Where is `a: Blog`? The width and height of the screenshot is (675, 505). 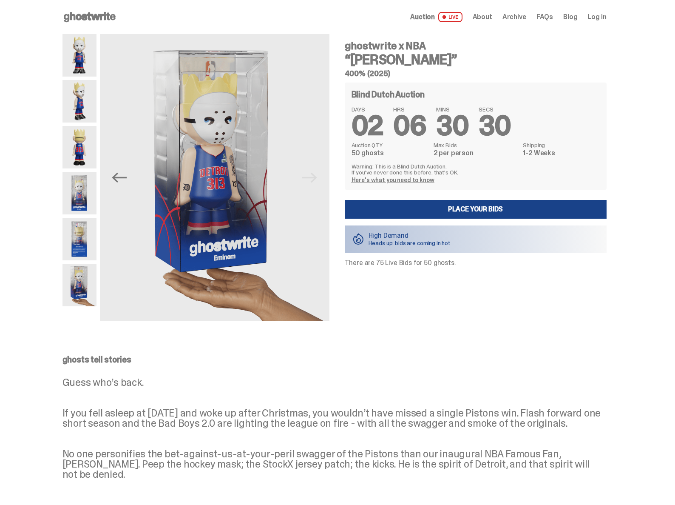 a: Blog is located at coordinates (570, 17).